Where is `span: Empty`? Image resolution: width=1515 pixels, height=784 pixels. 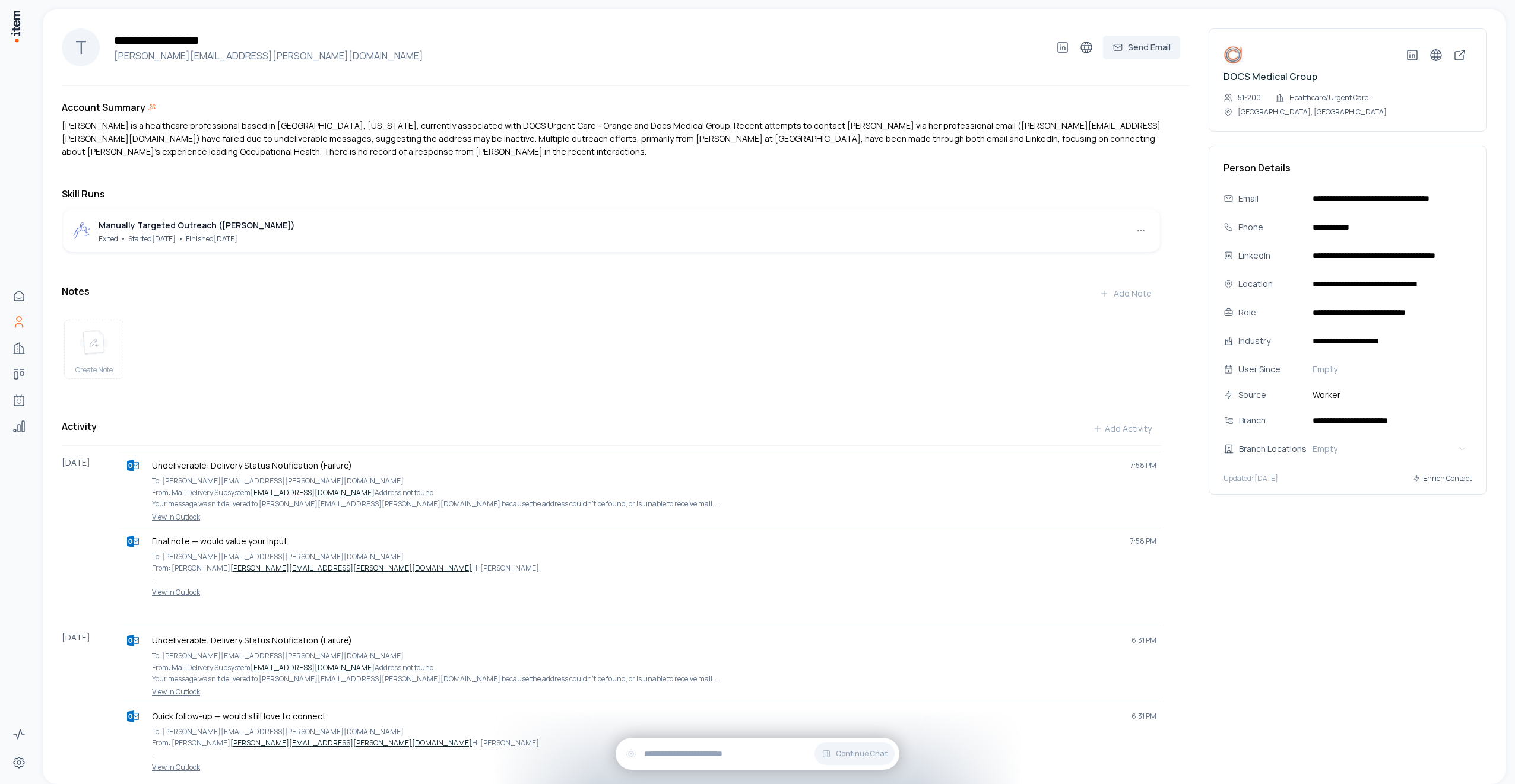 span: Empty is located at coordinates (1325, 370).